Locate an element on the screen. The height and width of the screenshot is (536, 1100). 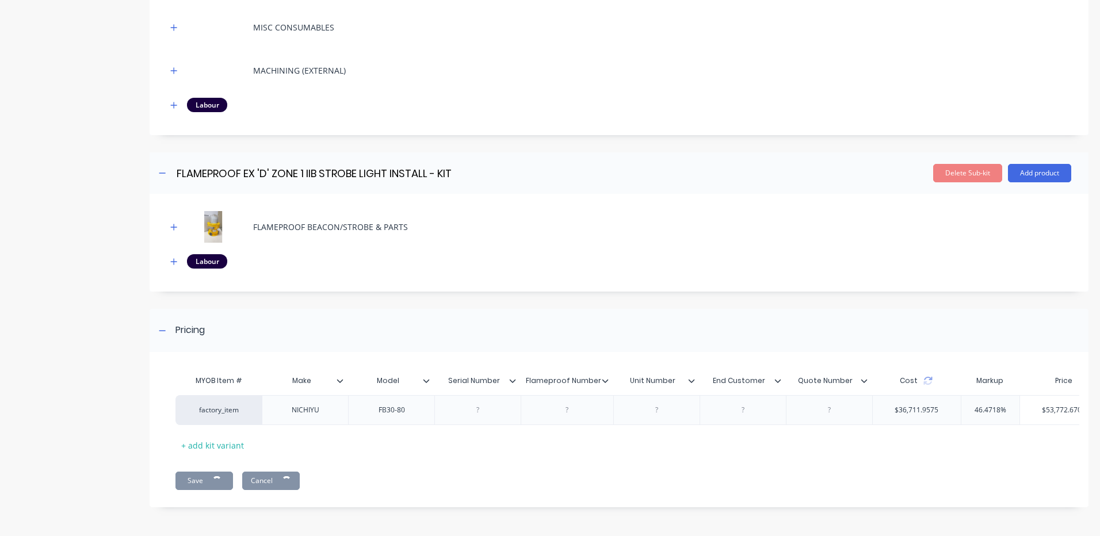
div: $36,711.9575 is located at coordinates (916, 410).